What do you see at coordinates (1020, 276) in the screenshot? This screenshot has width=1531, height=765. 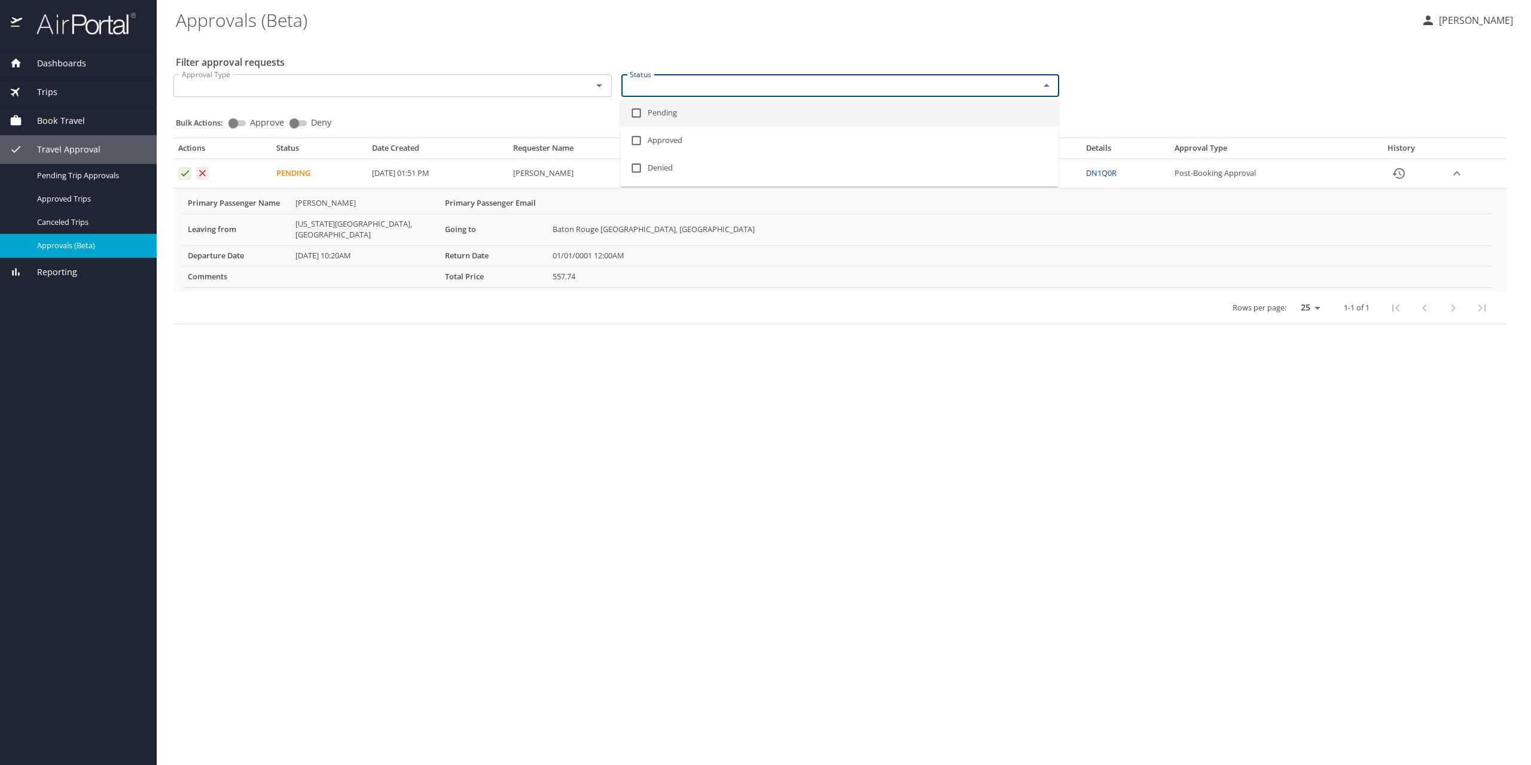 I see `td: 557.74` at bounding box center [1020, 276].